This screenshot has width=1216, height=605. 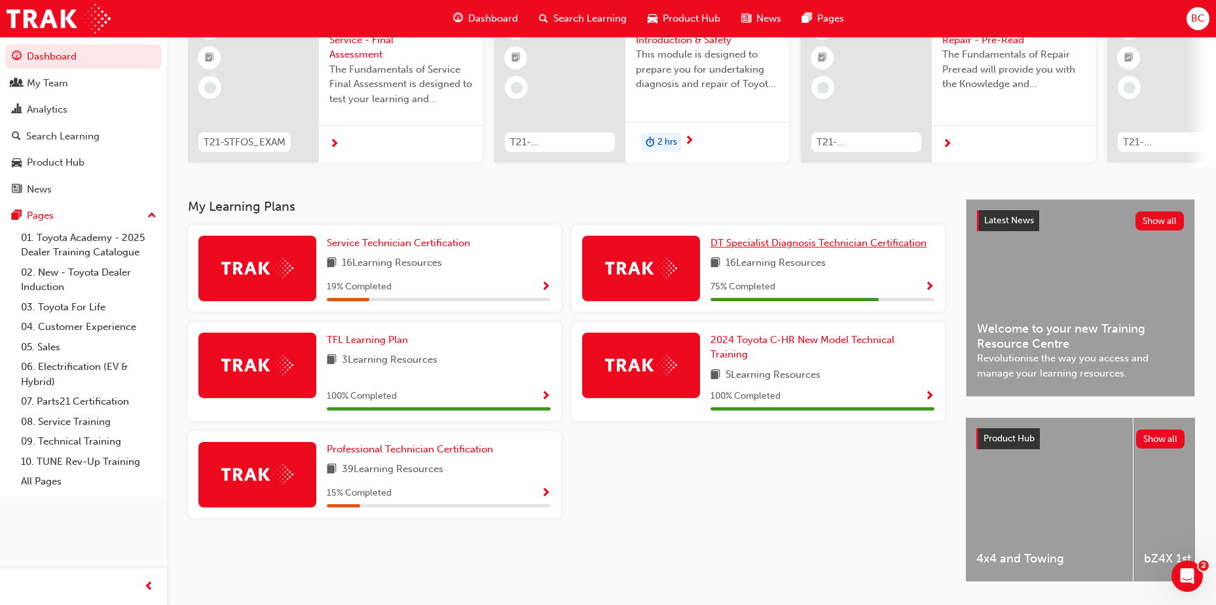 I want to click on a: All Pages, so click(x=88, y=481).